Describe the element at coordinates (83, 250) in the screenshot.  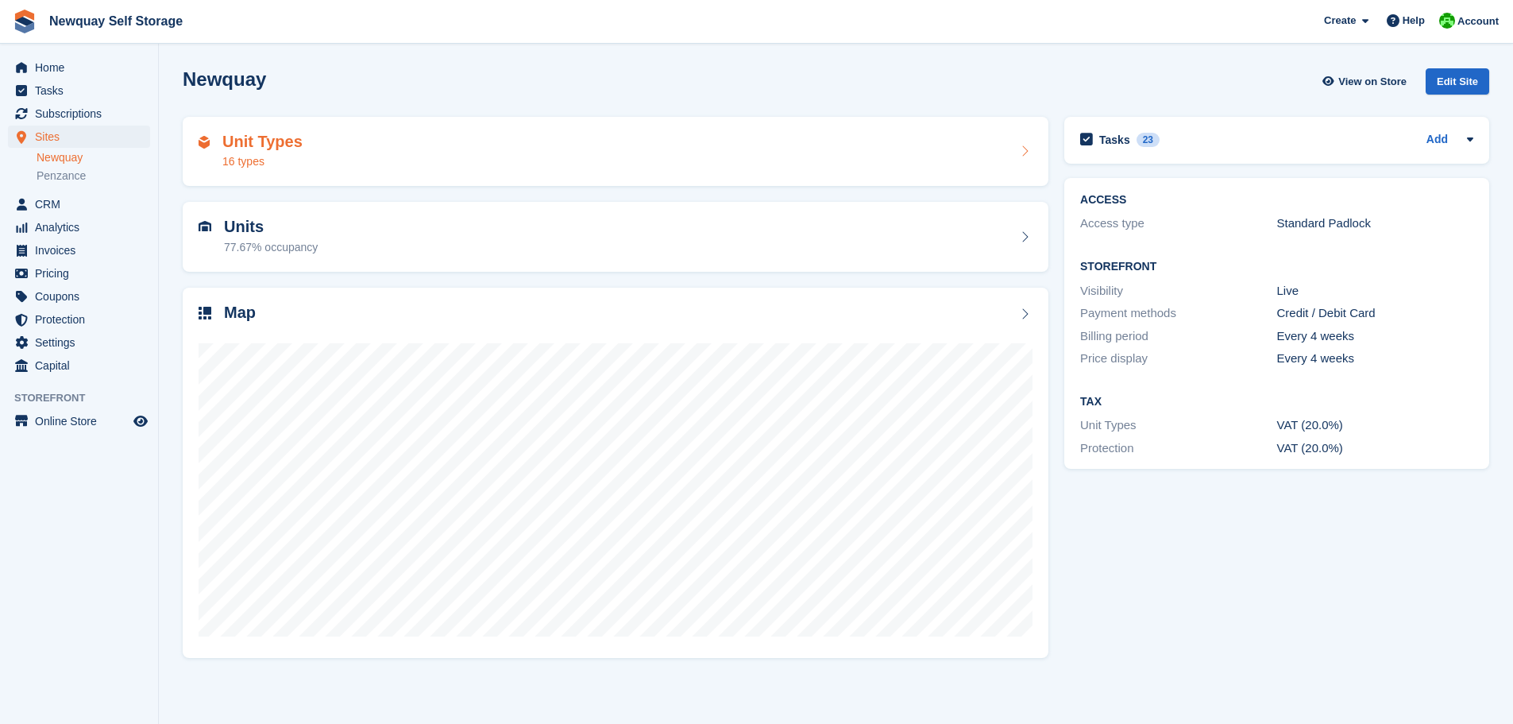
I see `span: Invoices` at that location.